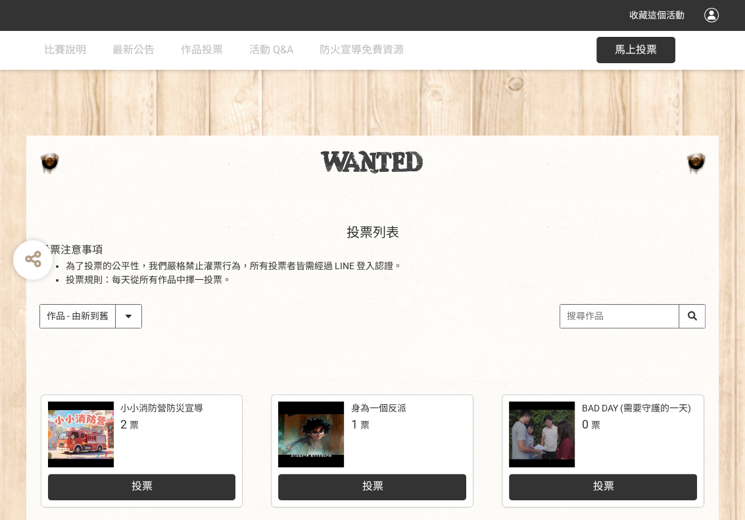 The height and width of the screenshot is (520, 745). What do you see at coordinates (362, 49) in the screenshot?
I see `span: 防火宣導免費資源` at bounding box center [362, 49].